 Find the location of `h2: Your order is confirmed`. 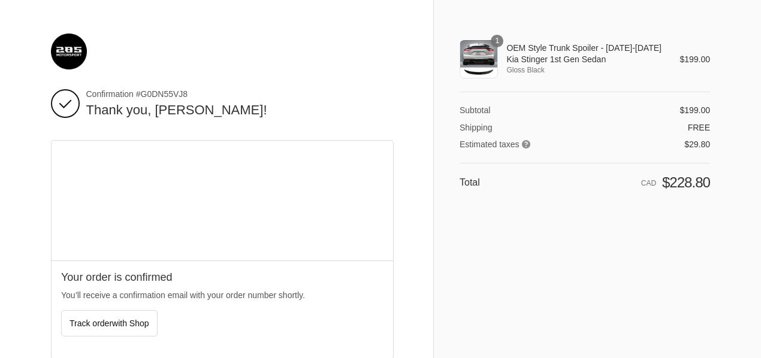

h2: Your order is confirmed is located at coordinates (222, 278).